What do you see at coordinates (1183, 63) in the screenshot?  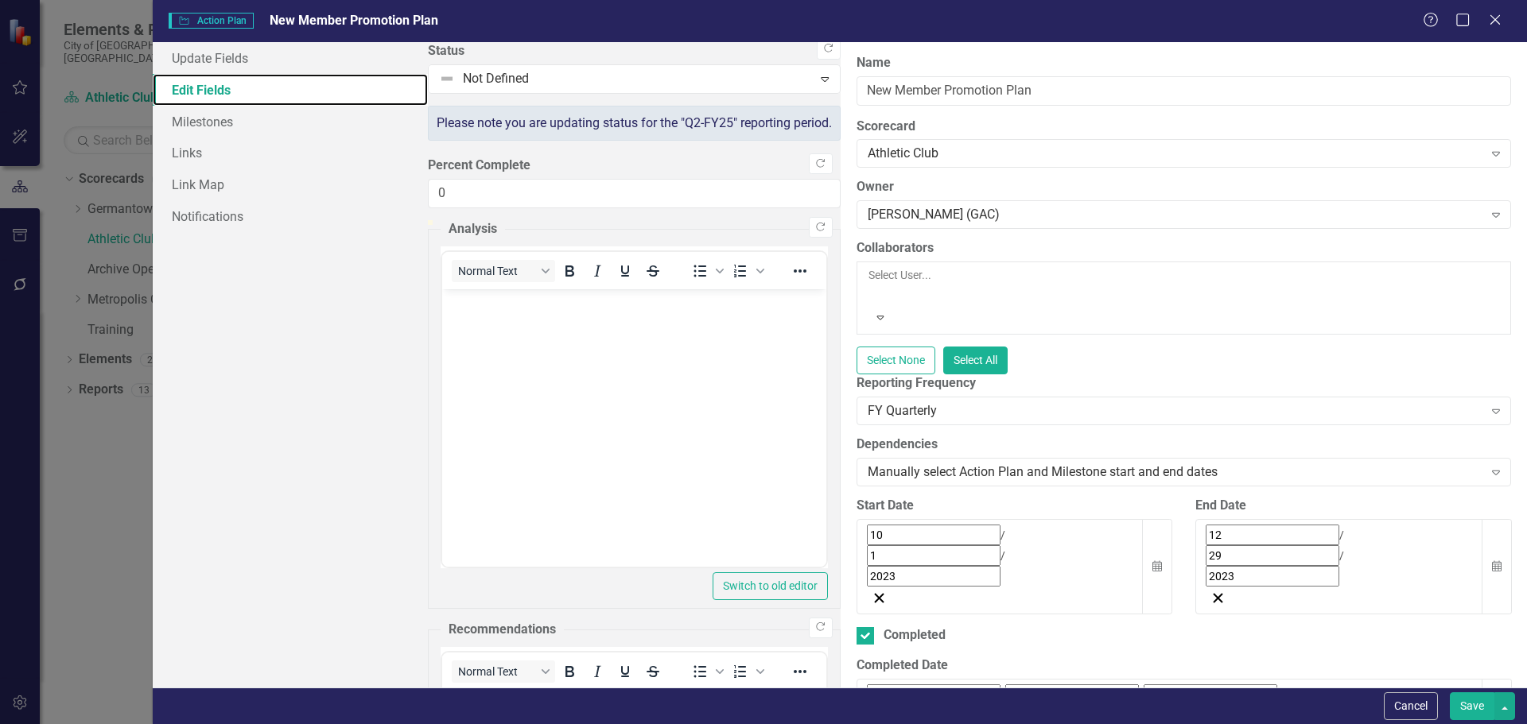 I see `label: Name` at bounding box center [1183, 63].